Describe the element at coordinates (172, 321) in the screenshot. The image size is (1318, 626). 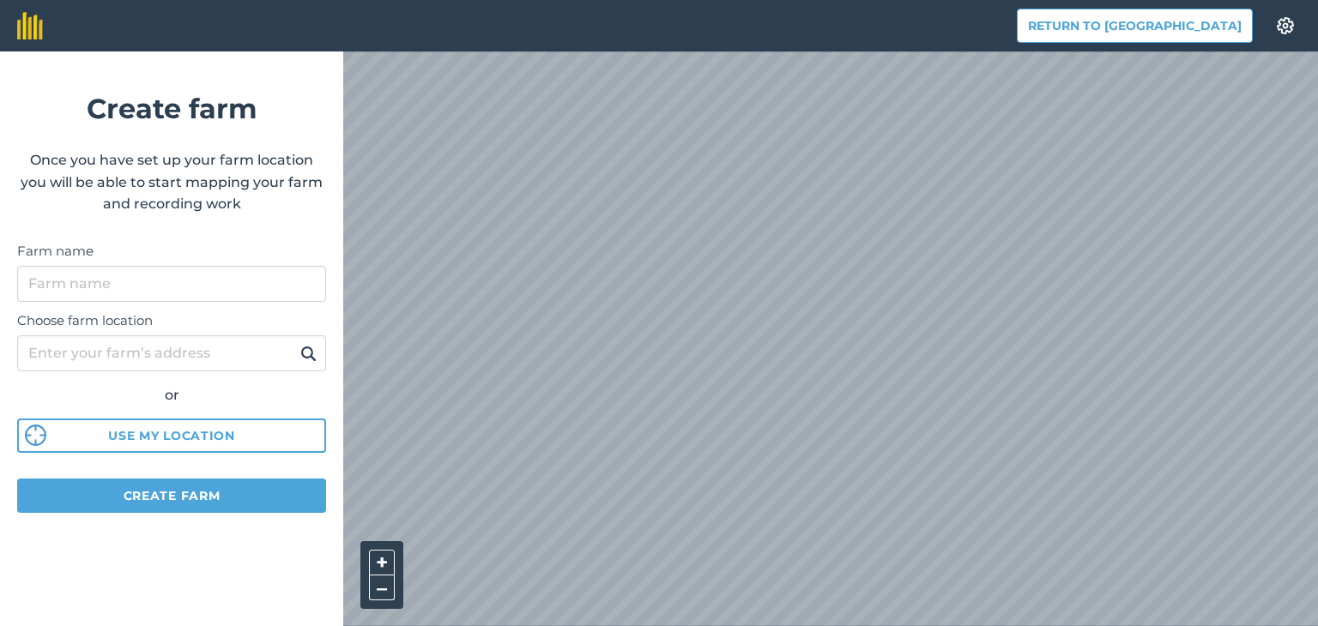
I see `label: Choose farm location` at that location.